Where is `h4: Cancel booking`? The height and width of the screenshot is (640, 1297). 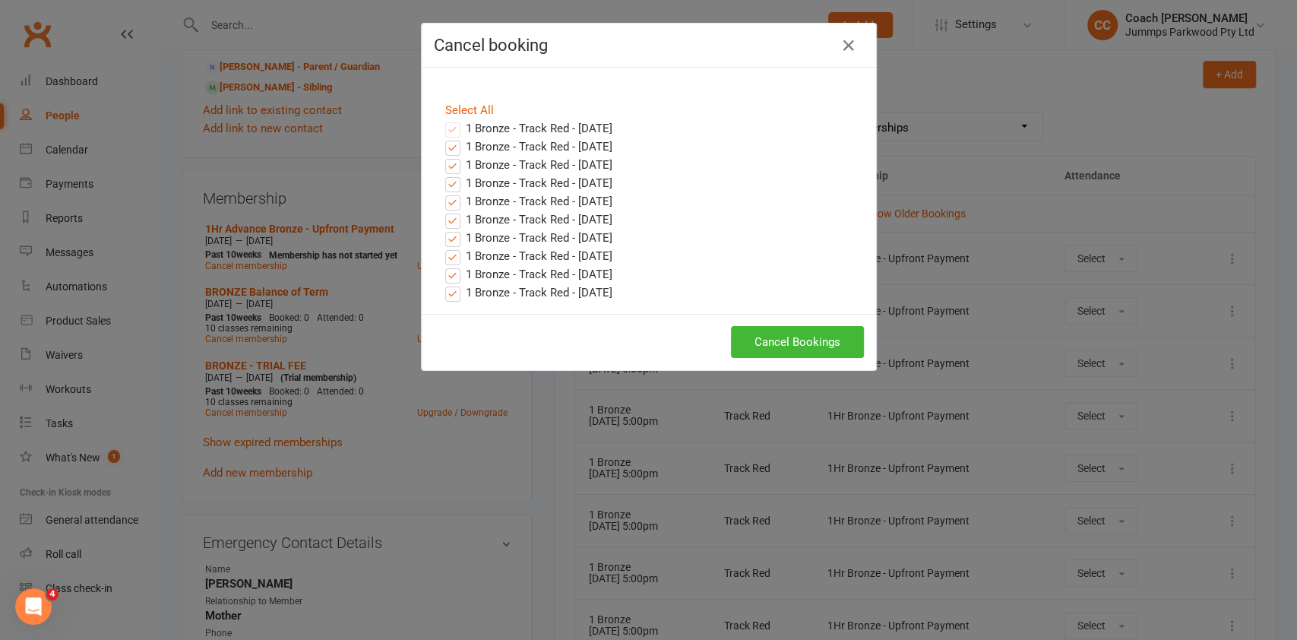
h4: Cancel booking is located at coordinates (649, 45).